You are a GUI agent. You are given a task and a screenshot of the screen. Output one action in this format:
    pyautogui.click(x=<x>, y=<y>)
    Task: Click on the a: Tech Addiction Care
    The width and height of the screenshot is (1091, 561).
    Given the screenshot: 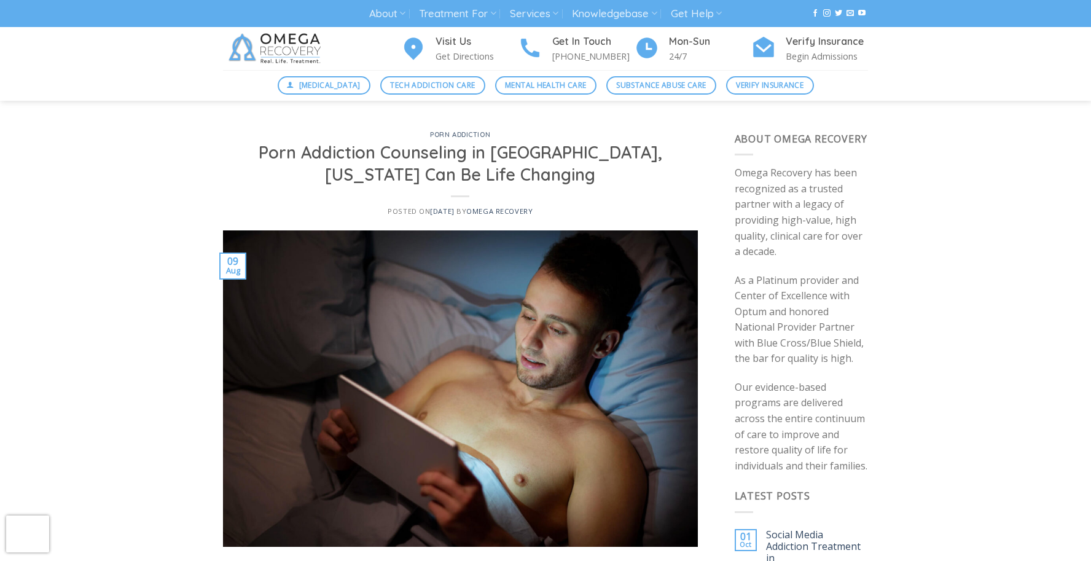 What is the action you would take?
    pyautogui.click(x=432, y=85)
    